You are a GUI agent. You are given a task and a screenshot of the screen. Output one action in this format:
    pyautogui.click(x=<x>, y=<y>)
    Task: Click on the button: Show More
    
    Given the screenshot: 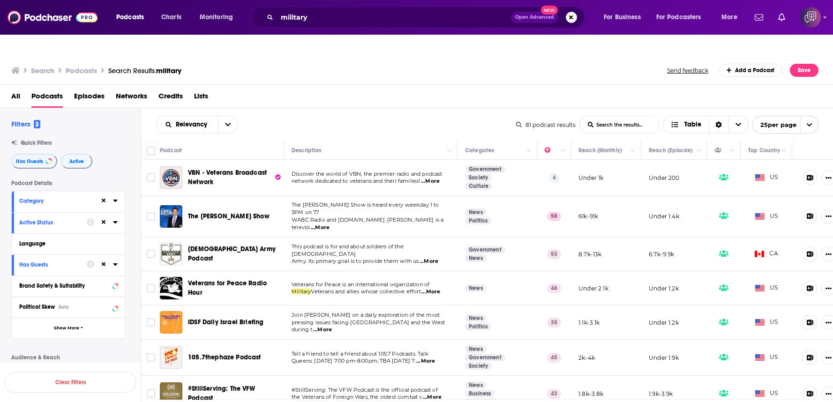 What is the action you would take?
    pyautogui.click(x=68, y=328)
    